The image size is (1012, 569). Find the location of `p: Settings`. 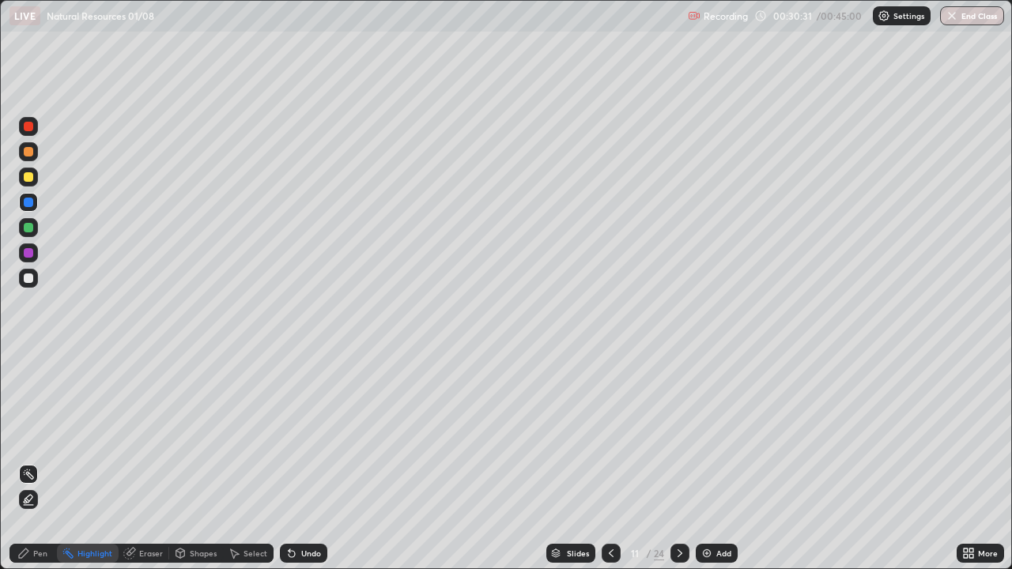

p: Settings is located at coordinates (908, 16).